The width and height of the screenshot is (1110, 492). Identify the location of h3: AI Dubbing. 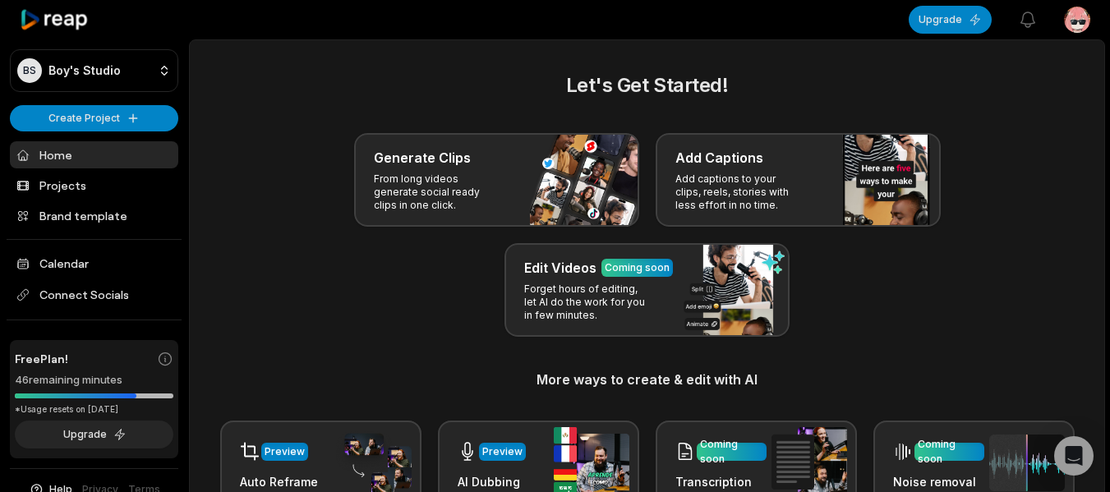
(491, 482).